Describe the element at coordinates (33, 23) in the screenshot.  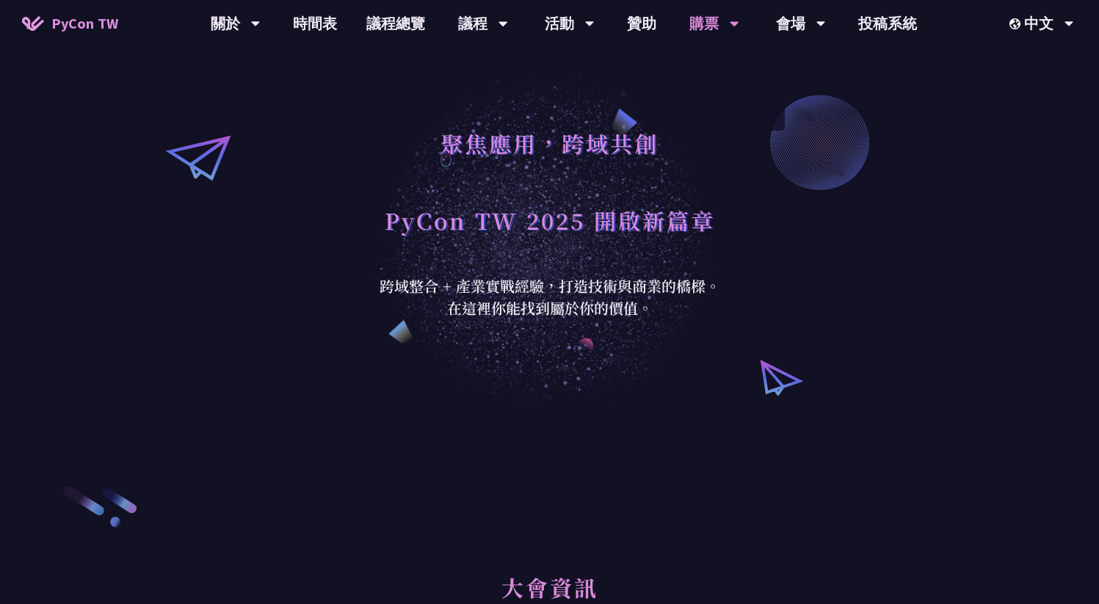
I see `img: Home icon of PyCon TW 2025` at that location.